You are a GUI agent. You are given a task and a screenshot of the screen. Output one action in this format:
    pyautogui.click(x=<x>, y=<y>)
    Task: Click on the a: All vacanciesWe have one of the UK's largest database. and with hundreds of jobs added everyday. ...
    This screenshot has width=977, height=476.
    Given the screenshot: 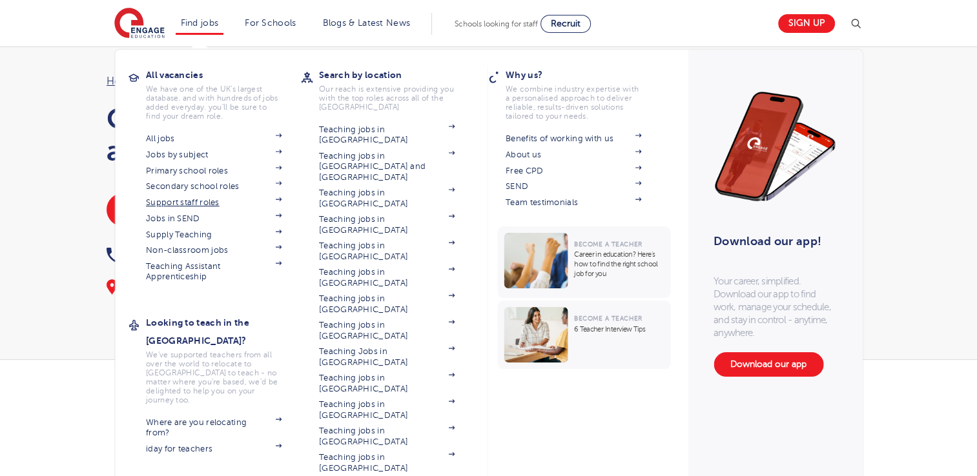 What is the action you would take?
    pyautogui.click(x=223, y=93)
    